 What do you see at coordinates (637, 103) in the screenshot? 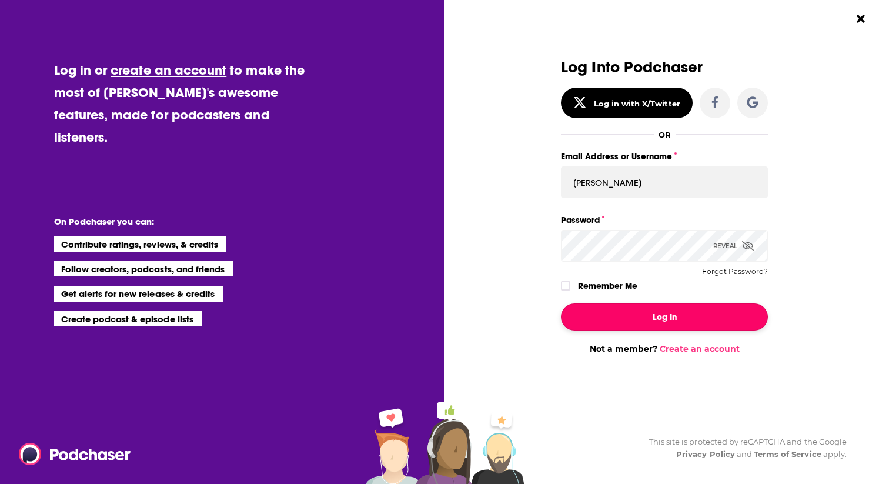
I see `div: Log in with X/Twitter` at bounding box center [637, 103].